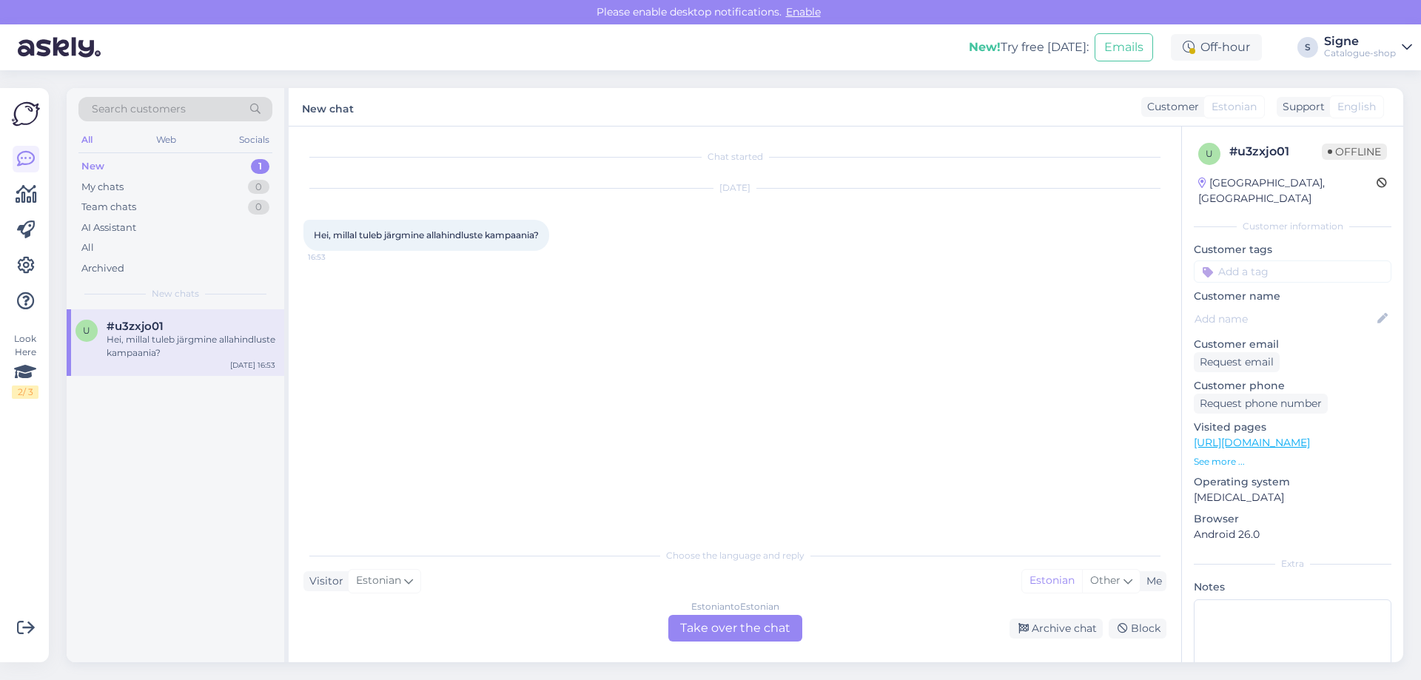 This screenshot has width=1421, height=680. I want to click on p: Customer name, so click(1292, 296).